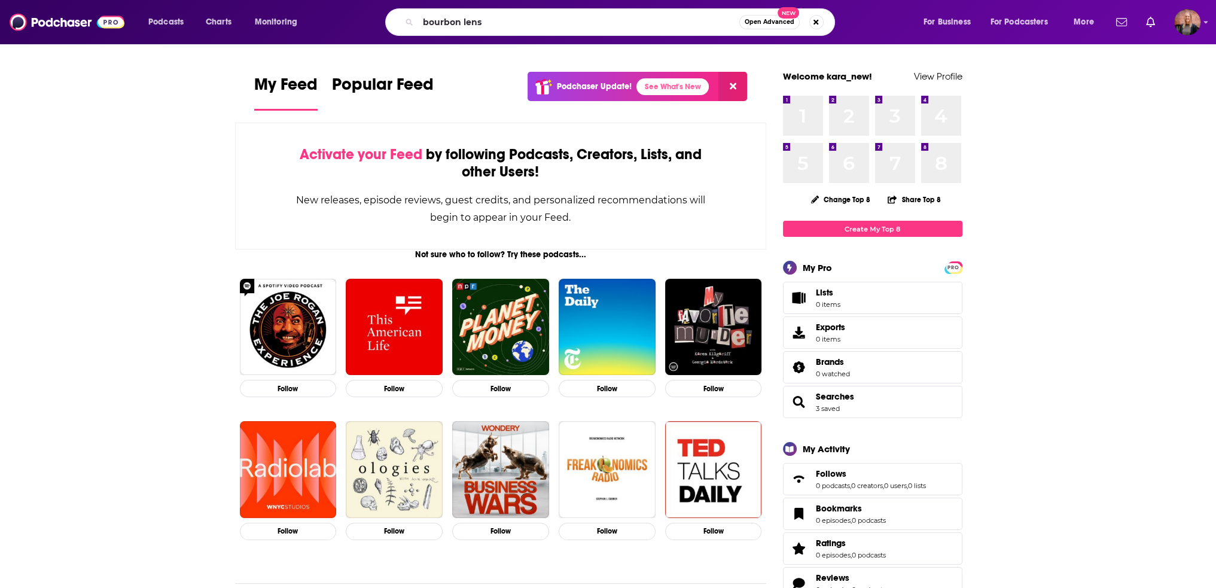 This screenshot has width=1216, height=588. Describe the element at coordinates (67, 22) in the screenshot. I see `a: Podchaser - Follow, Share and Rate Podcasts` at that location.